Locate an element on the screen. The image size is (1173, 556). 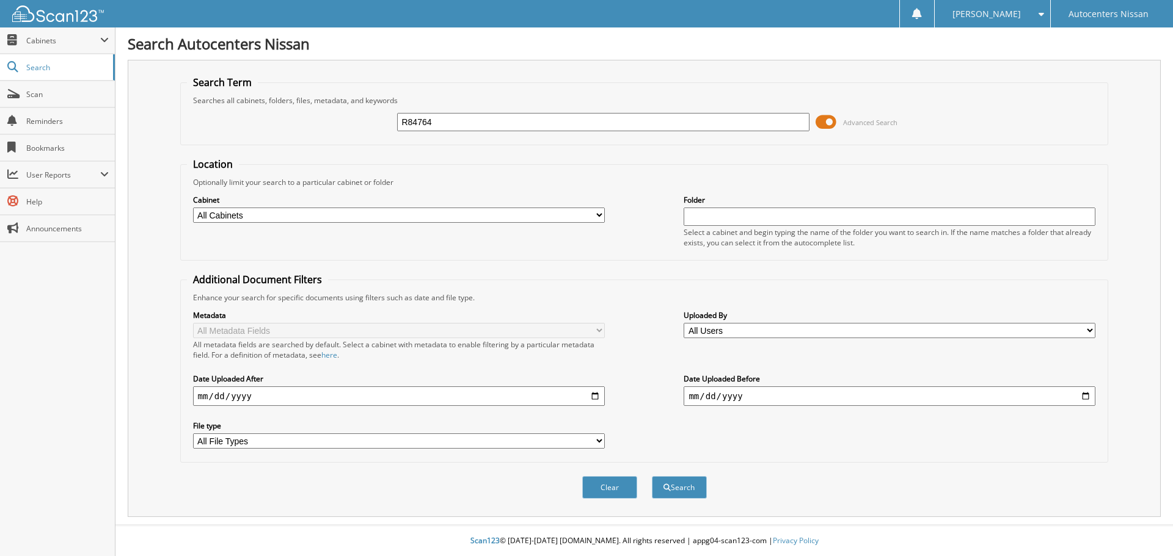
label: Date Uploaded Before is located at coordinates (889, 379).